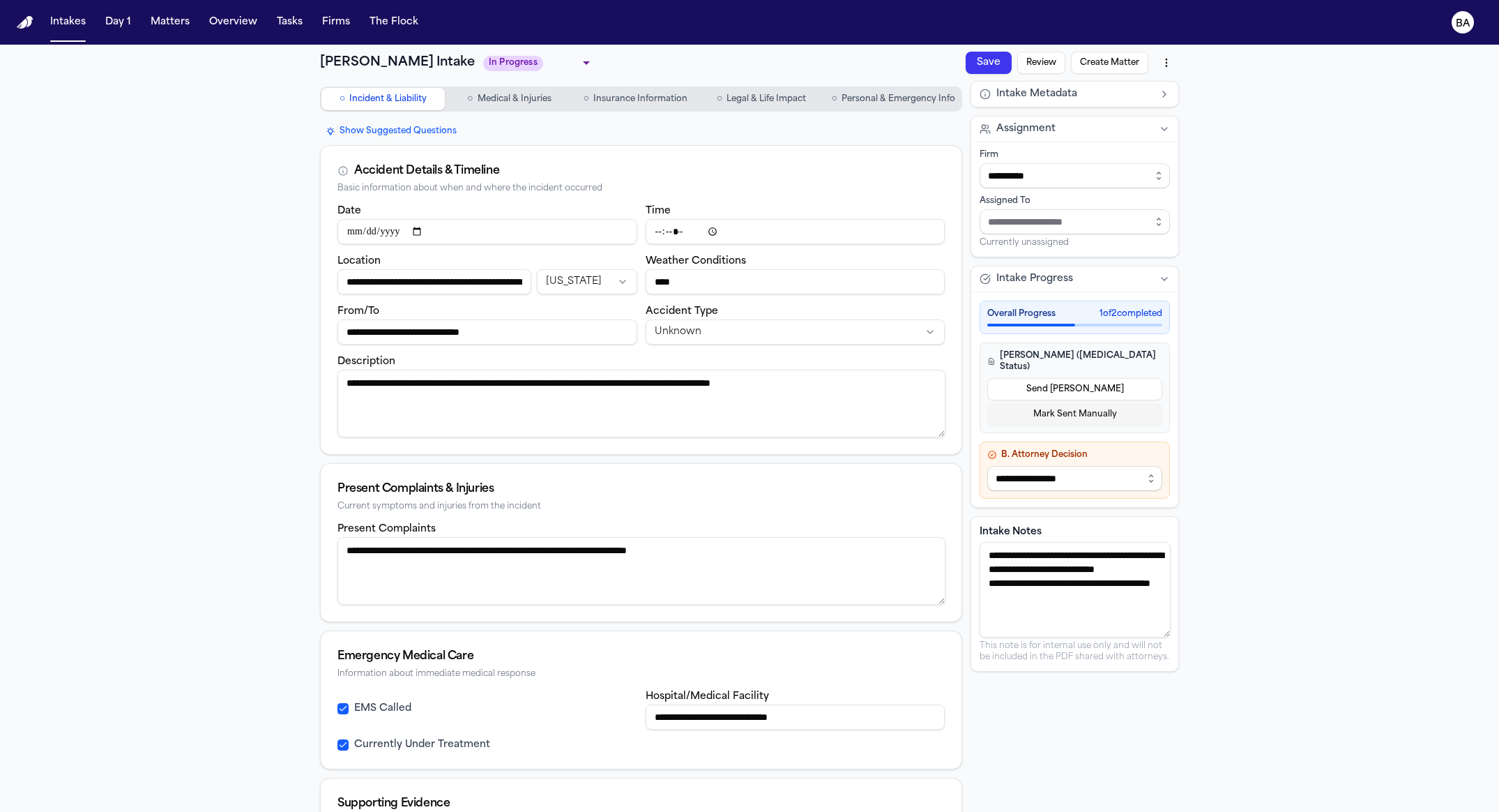  What do you see at coordinates (233, 22) in the screenshot?
I see `button: Overview` at bounding box center [233, 22].